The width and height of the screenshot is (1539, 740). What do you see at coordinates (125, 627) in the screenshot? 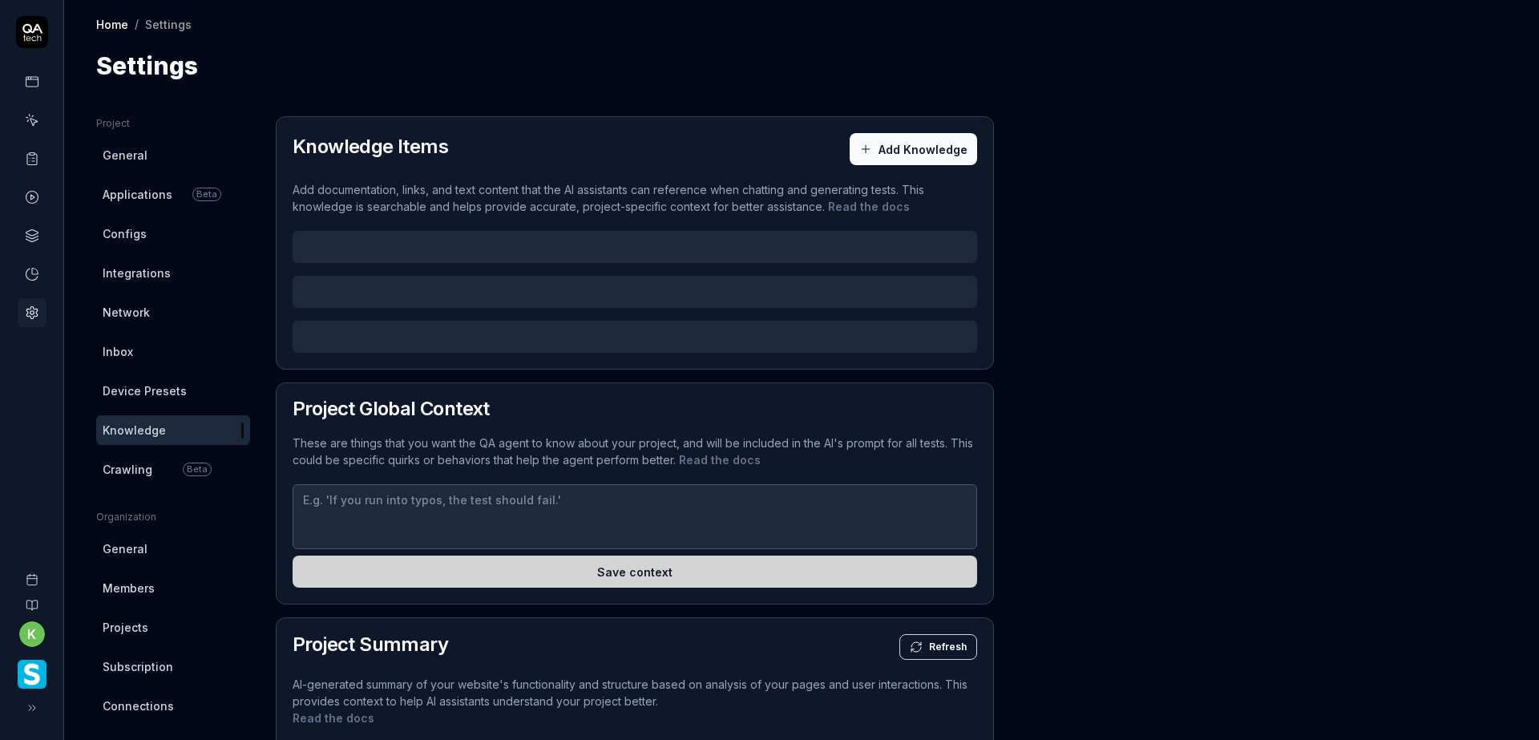
I see `span: Projects` at bounding box center [125, 627].